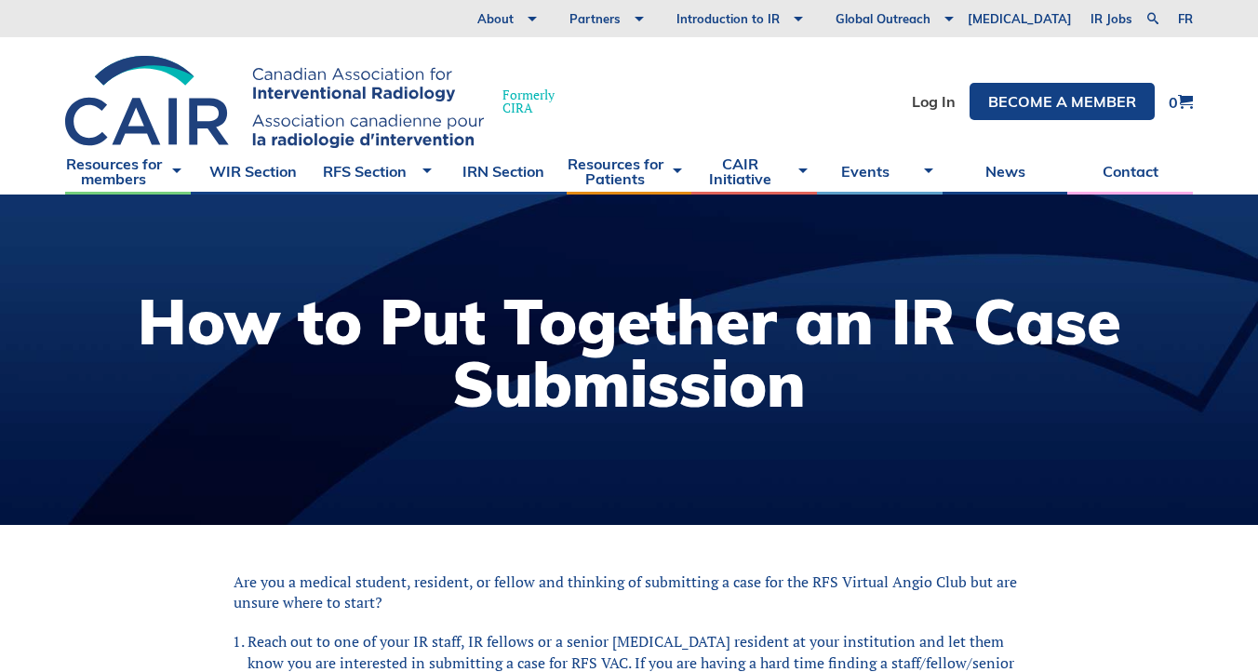 This screenshot has height=672, width=1258. What do you see at coordinates (1005, 171) in the screenshot?
I see `a: News` at bounding box center [1005, 171].